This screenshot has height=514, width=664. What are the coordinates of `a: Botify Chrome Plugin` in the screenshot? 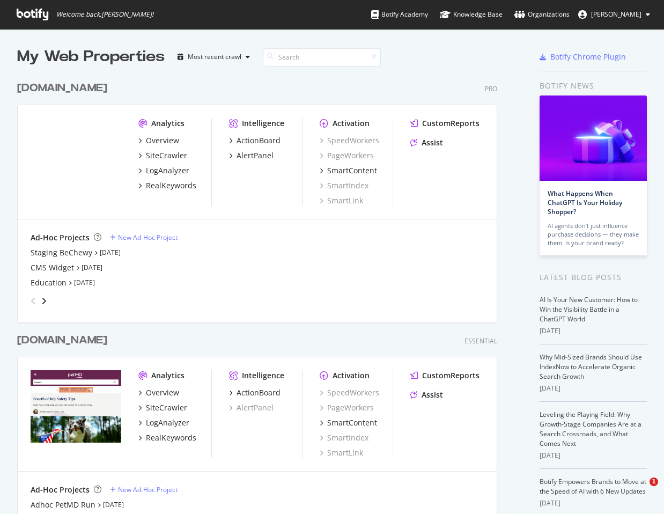 It's located at (583, 57).